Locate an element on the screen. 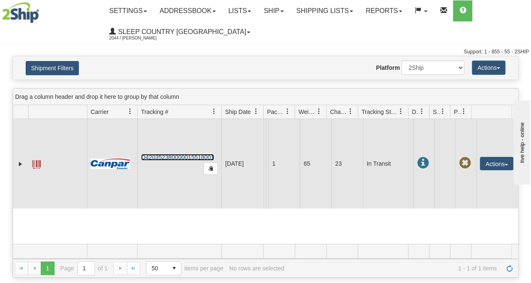 The width and height of the screenshot is (531, 283). span: select is located at coordinates (174, 268).